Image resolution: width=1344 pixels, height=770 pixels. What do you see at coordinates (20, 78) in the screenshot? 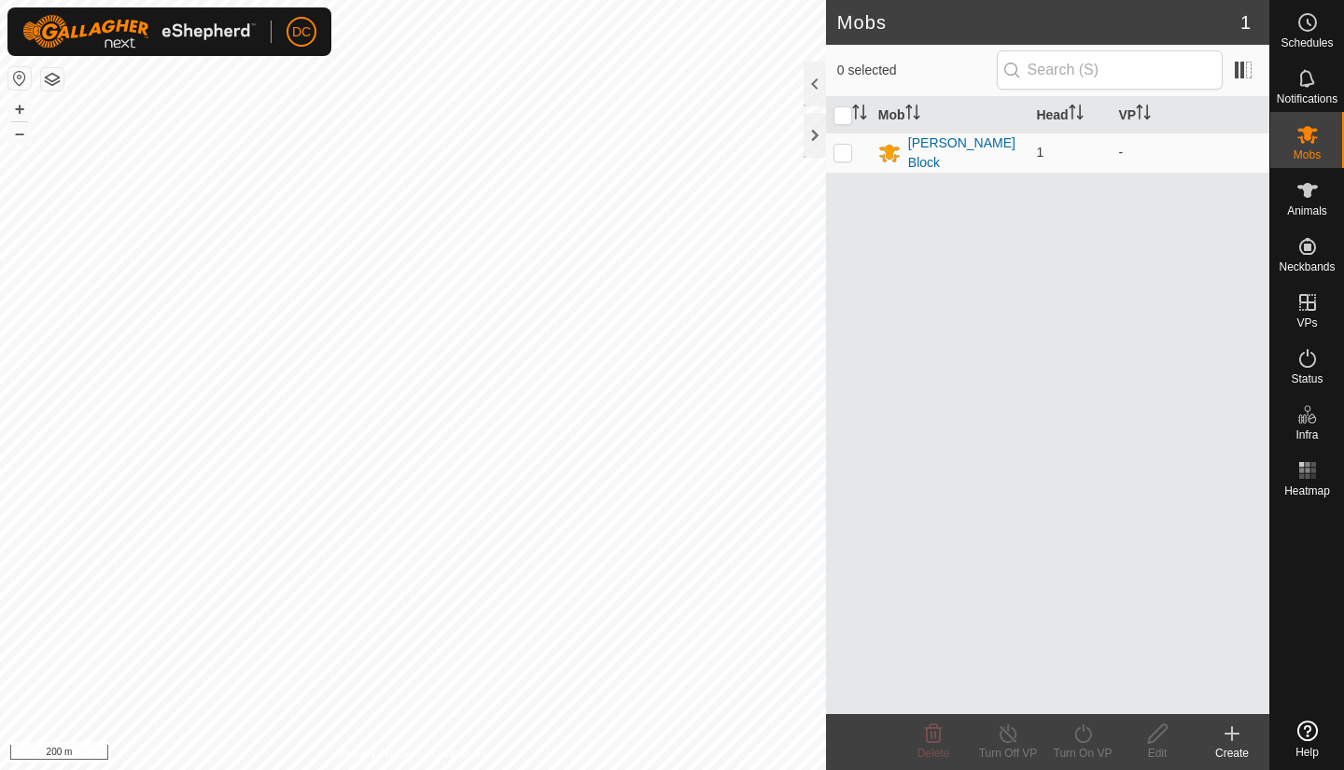
I see `button: Reset Map` at bounding box center [20, 78].